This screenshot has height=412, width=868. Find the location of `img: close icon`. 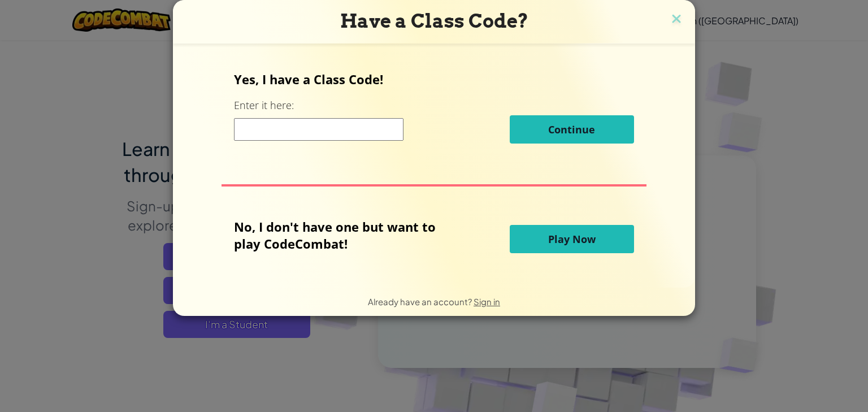

img: close icon is located at coordinates (676, 20).